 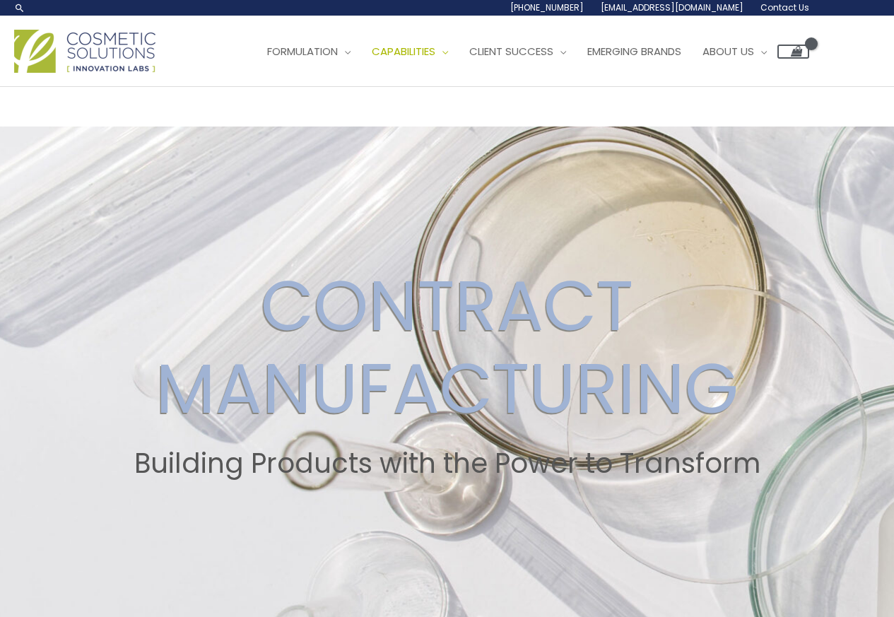 What do you see at coordinates (447, 347) in the screenshot?
I see `h2: CONTRACT MANUFACTURING` at bounding box center [447, 347].